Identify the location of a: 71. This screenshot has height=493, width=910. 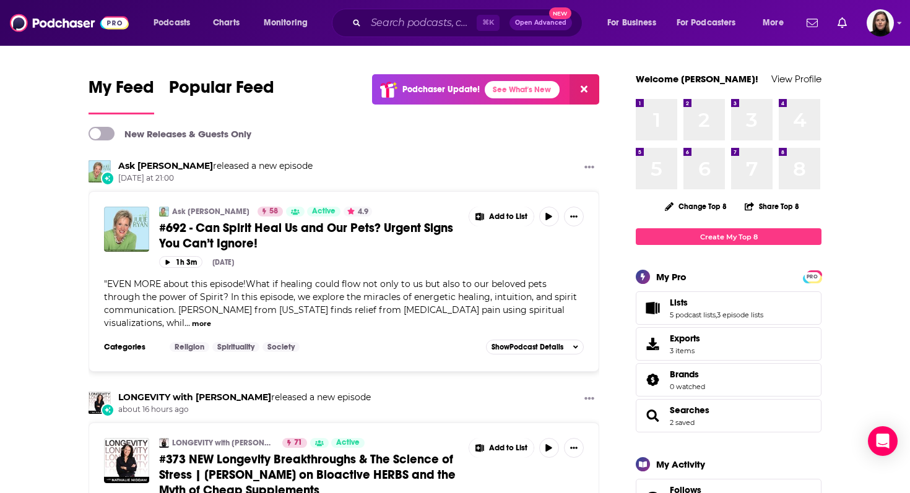
(295, 443).